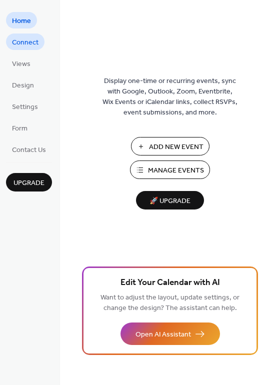 This screenshot has width=280, height=385. I want to click on button: Add New Event, so click(170, 146).